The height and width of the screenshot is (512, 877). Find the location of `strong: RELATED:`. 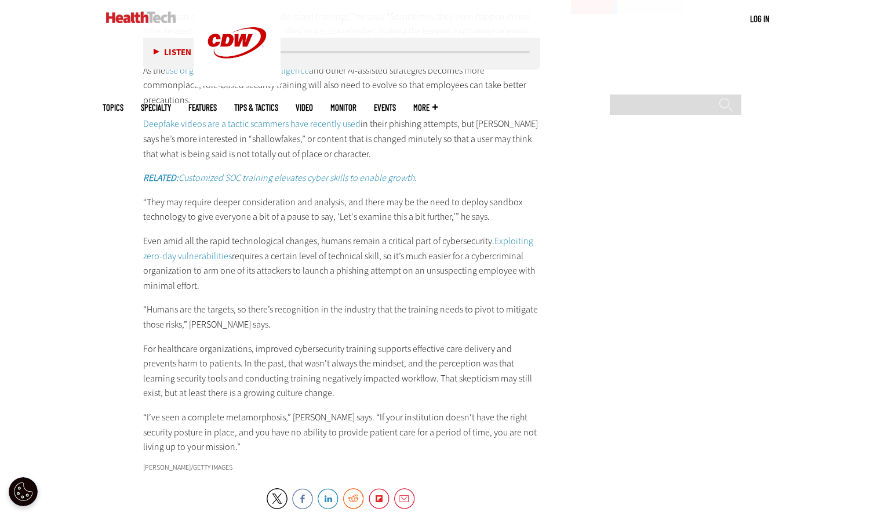

strong: RELATED: is located at coordinates (161, 177).